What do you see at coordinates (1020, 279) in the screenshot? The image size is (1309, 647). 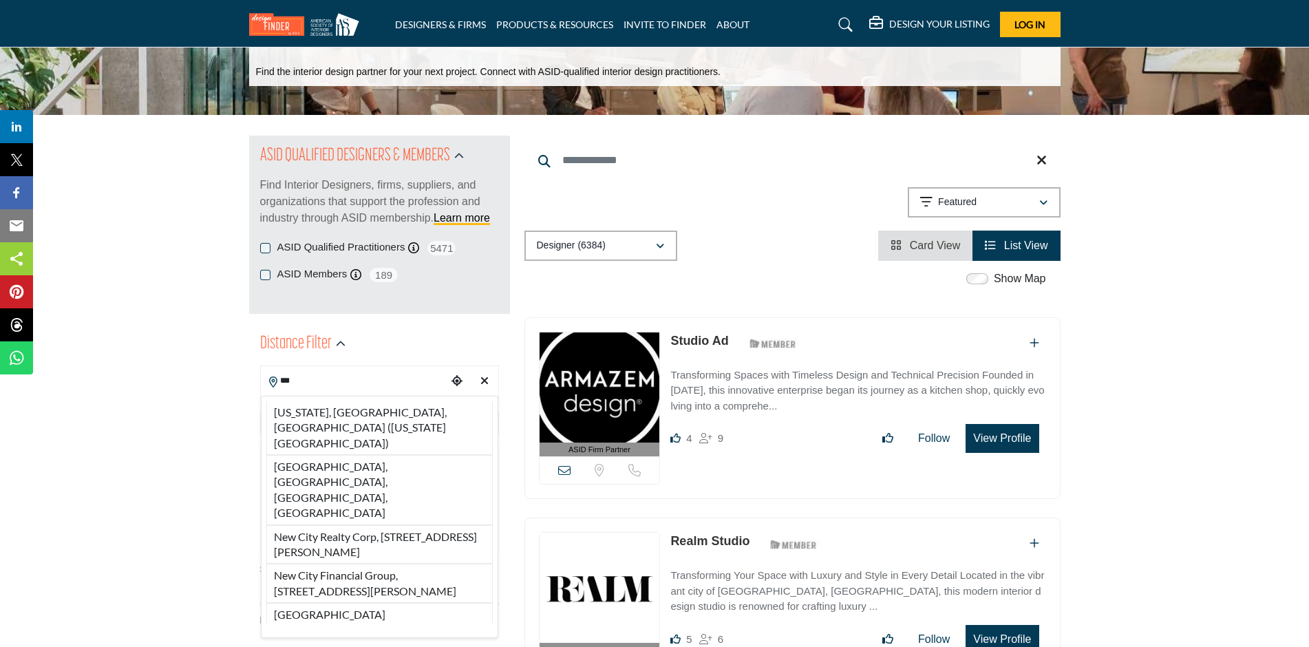 I see `label: Show Map` at bounding box center [1020, 279].